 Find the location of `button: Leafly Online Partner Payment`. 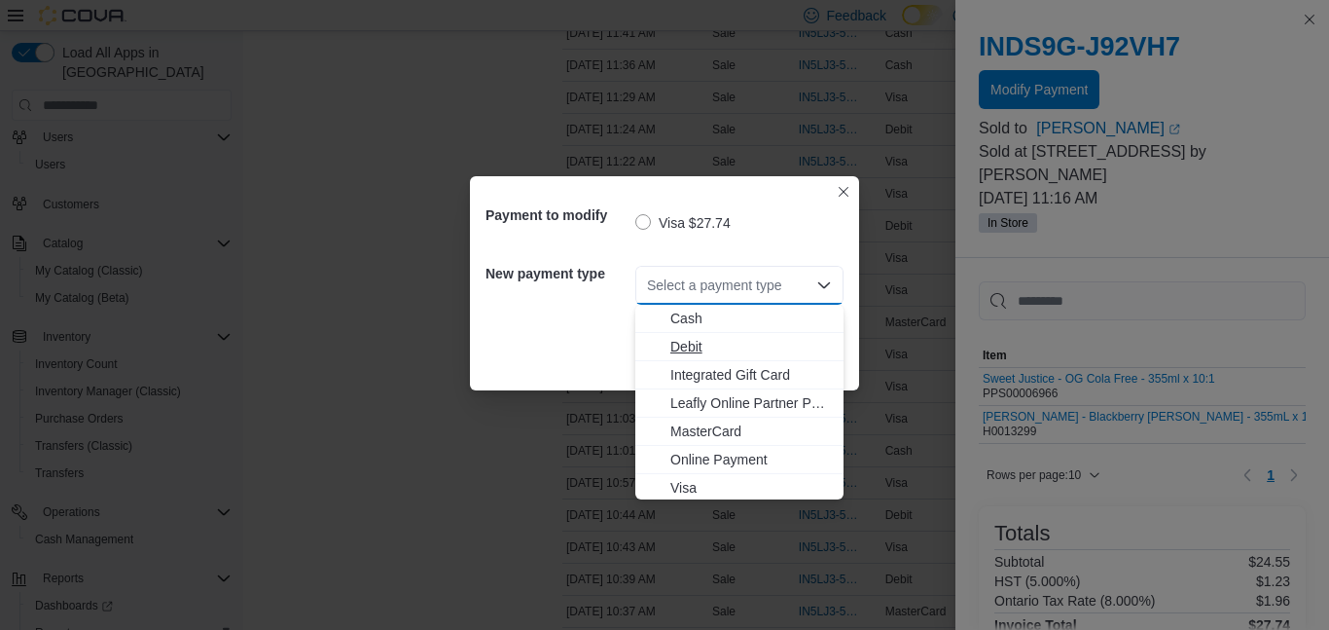

button: Leafly Online Partner Payment is located at coordinates (739, 403).